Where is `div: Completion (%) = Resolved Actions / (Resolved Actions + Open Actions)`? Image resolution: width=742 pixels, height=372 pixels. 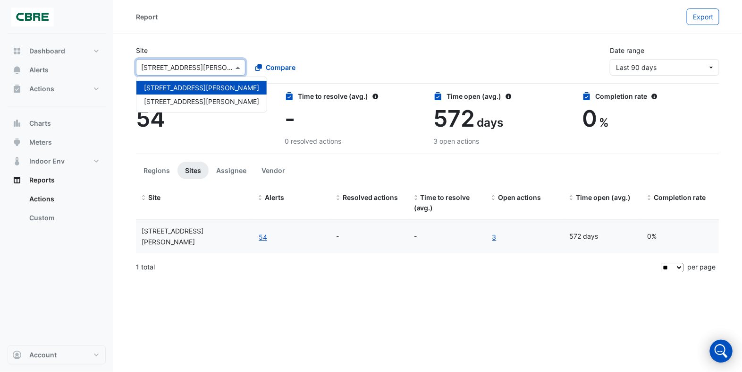 div: Completion (%) = Resolved Actions / (Resolved Actions + Open Actions) is located at coordinates (680, 197).